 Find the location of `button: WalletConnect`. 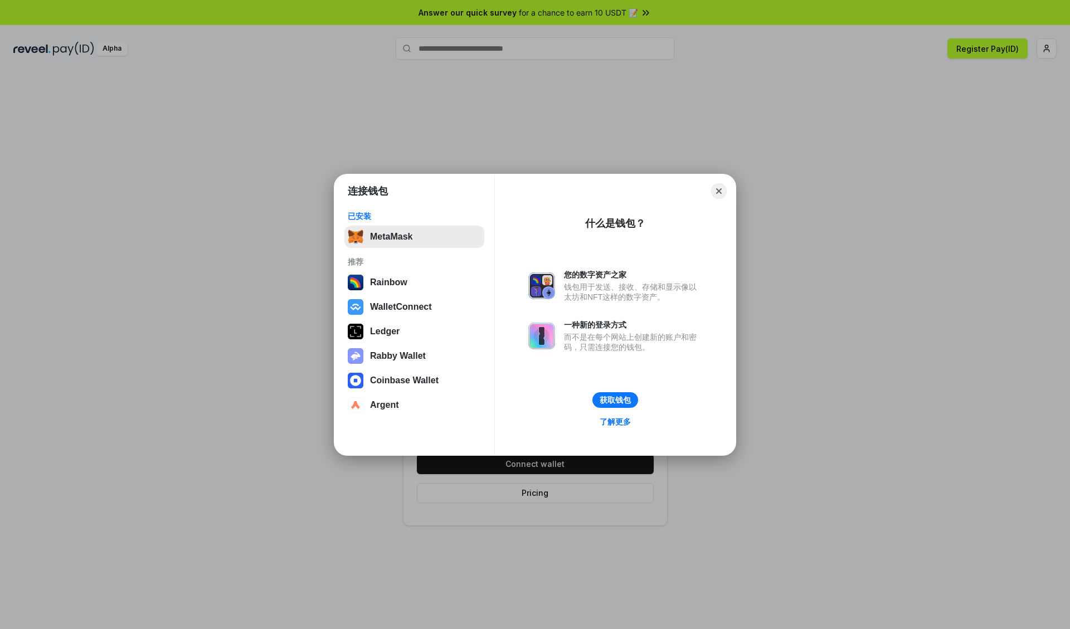

button: WalletConnect is located at coordinates (414, 307).